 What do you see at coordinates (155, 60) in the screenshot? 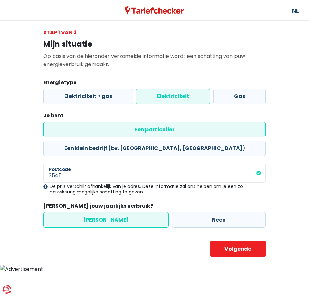
I see `p: Op basis van de hieronder verzamelde informatie wordt een schatting van jouw energieverbruik gema...` at bounding box center [155, 60].